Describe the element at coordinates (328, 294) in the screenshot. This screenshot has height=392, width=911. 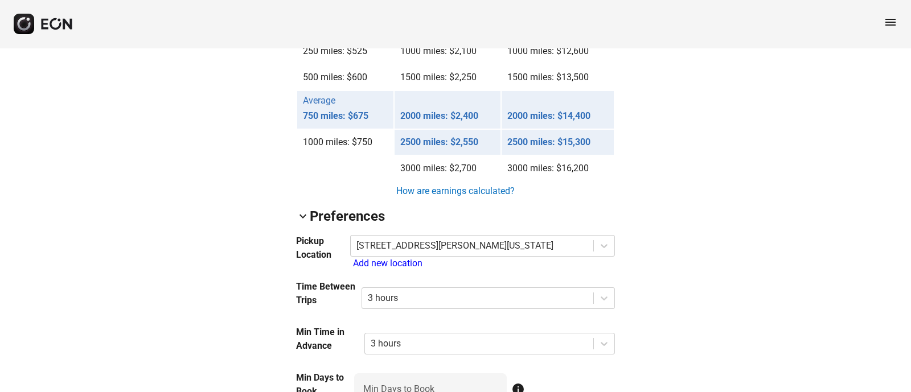
I see `h3: Time Between Trips` at that location.